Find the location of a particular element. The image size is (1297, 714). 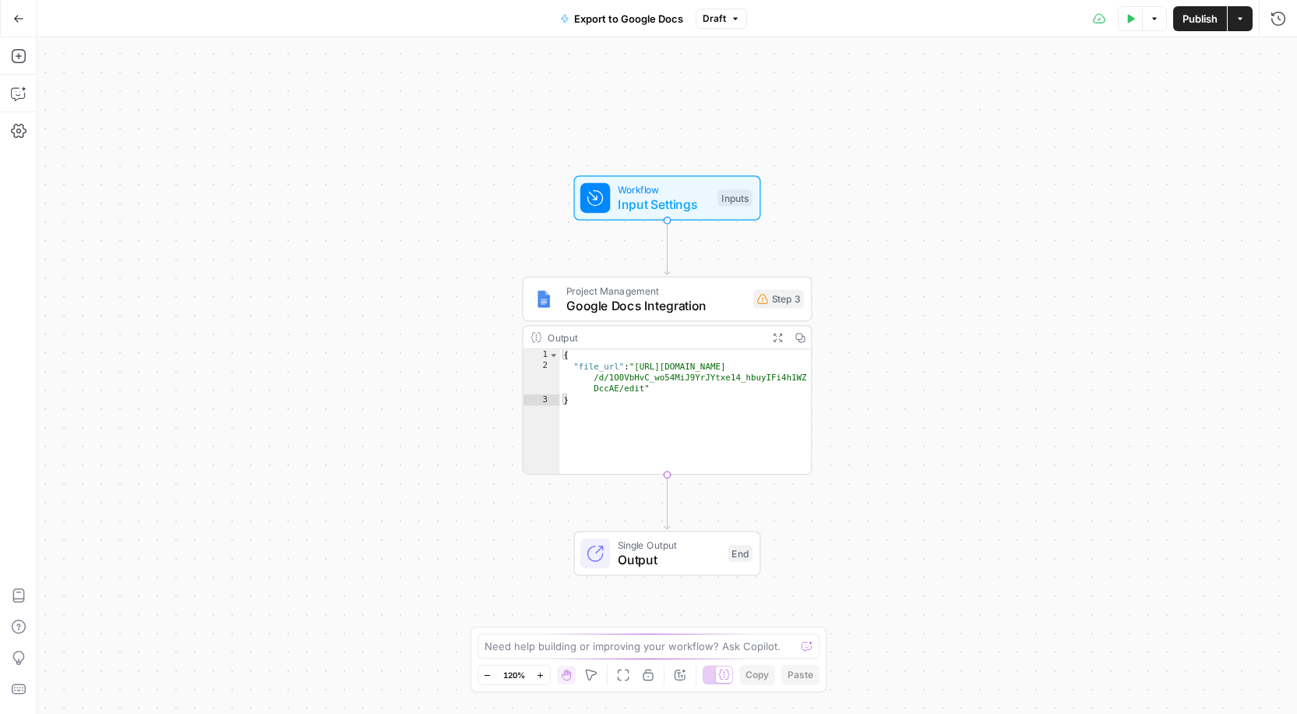

div: Output is located at coordinates (655, 337).